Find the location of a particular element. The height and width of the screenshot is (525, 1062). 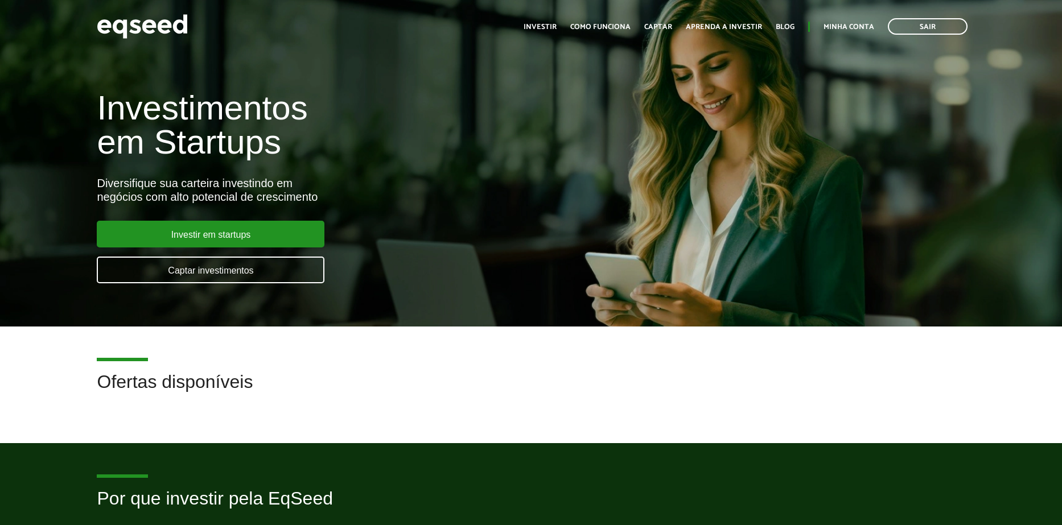

a: Minha conta is located at coordinates (849, 27).